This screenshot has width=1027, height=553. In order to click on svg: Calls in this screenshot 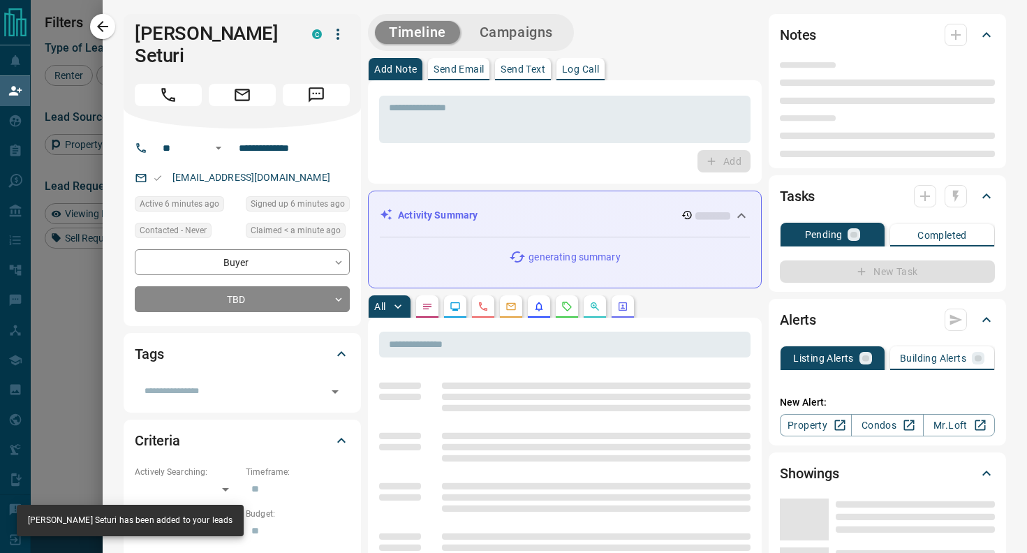, I will do `click(483, 306)`.